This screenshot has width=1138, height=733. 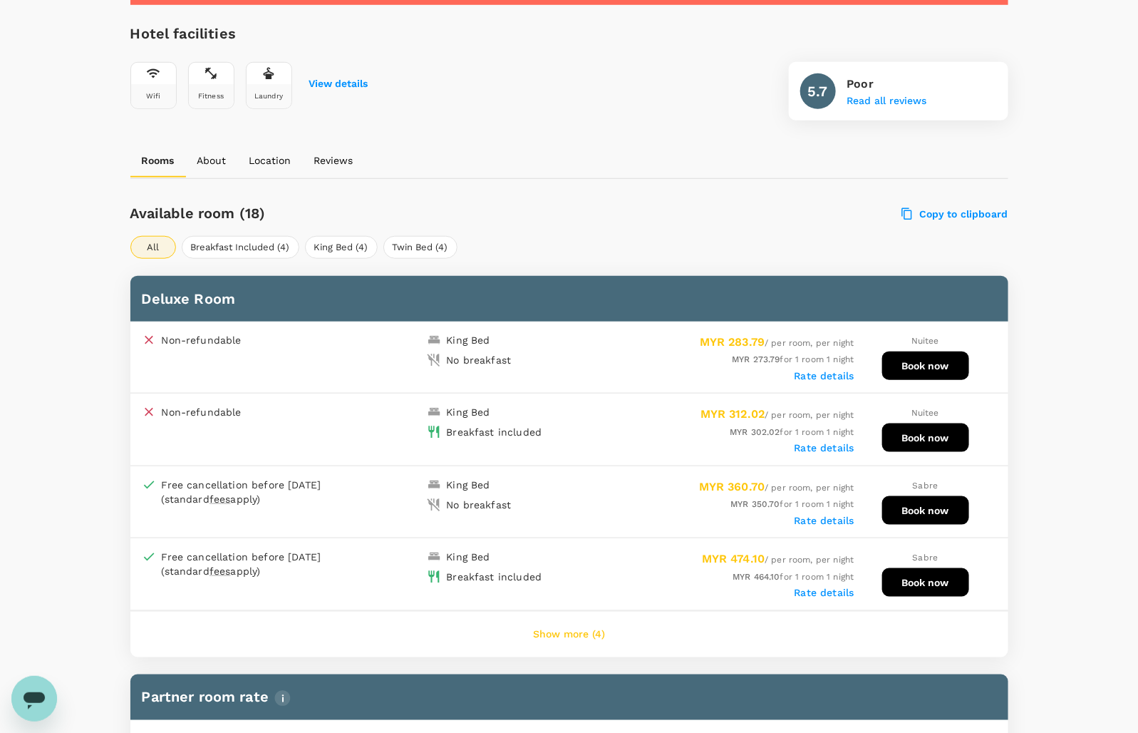 I want to click on h6: 5.7, so click(x=818, y=91).